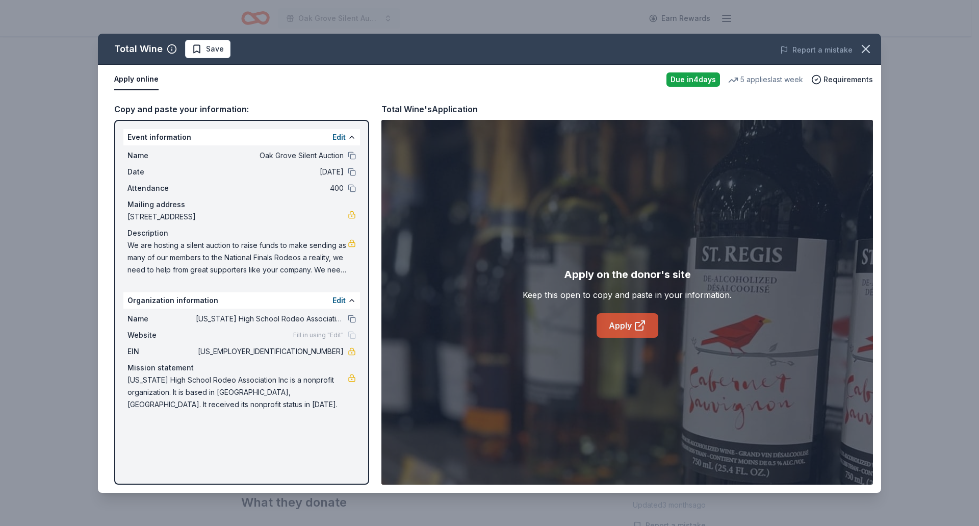 The height and width of the screenshot is (526, 979). I want to click on div: Organization information, so click(242, 300).